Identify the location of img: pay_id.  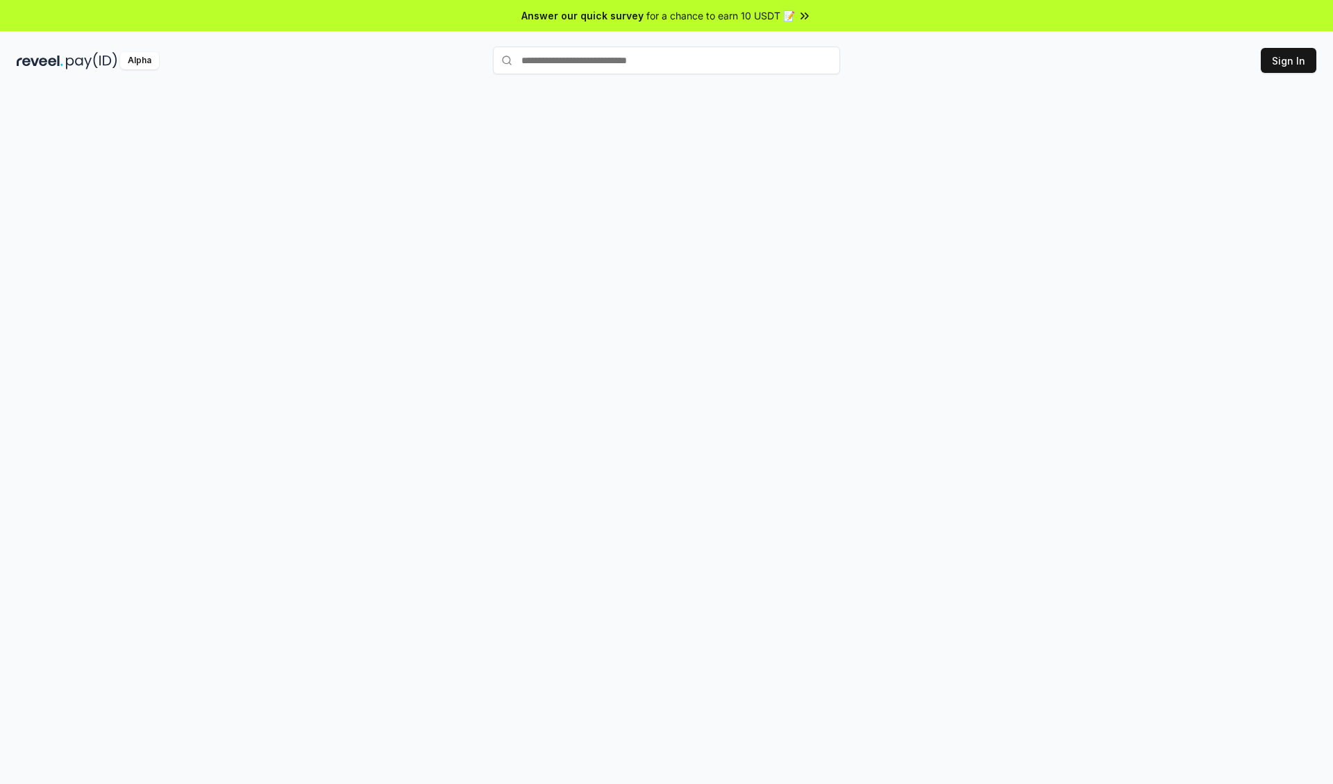
(92, 60).